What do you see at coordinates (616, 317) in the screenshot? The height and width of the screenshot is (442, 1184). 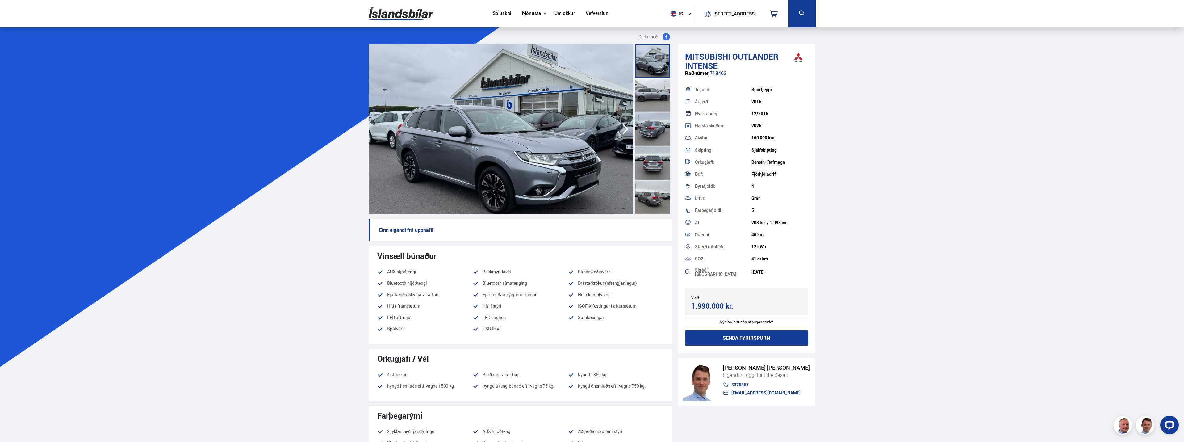 I see `li: Samlæsingar` at bounding box center [616, 317].